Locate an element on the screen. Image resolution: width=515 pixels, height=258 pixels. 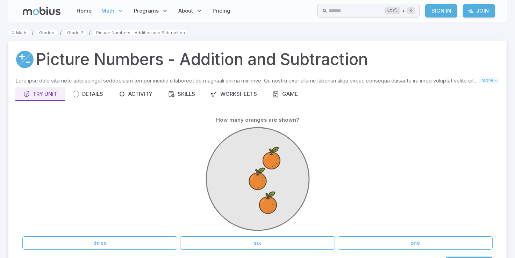
div: Activity is located at coordinates (135, 94).